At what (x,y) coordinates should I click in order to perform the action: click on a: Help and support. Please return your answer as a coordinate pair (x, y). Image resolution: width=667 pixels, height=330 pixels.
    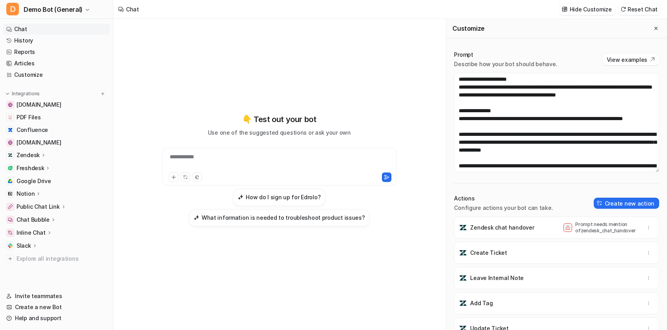
    Looking at the image, I should click on (56, 318).